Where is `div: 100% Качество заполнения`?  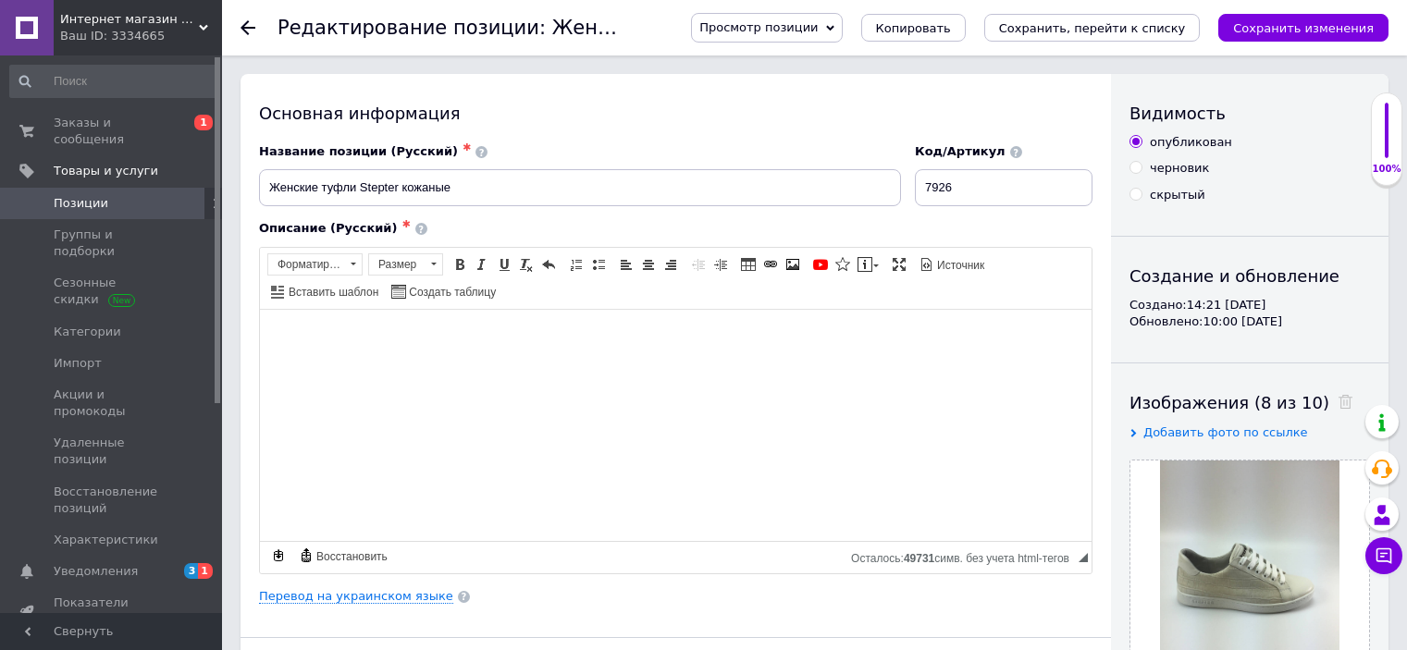
div: 100% Качество заполнения is located at coordinates (1387, 139).